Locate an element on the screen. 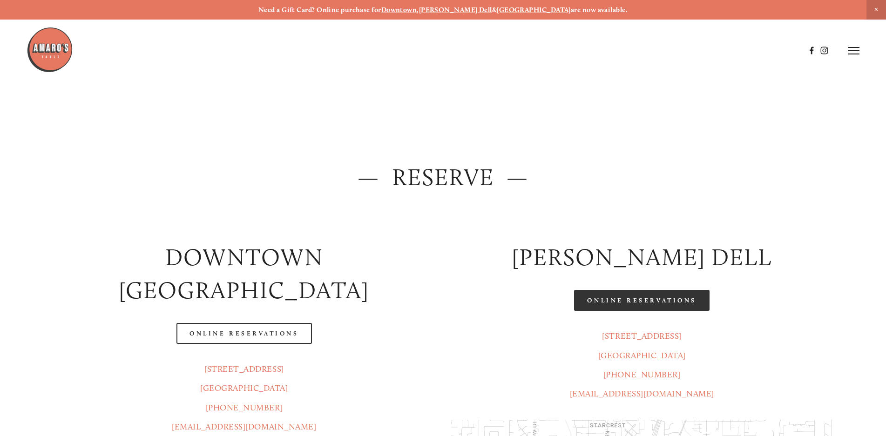  strong: Need a Gift Card? Online purchase for is located at coordinates (320, 10).